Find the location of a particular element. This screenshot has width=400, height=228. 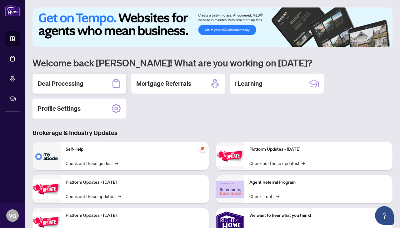

button: 3 is located at coordinates (370, 42).